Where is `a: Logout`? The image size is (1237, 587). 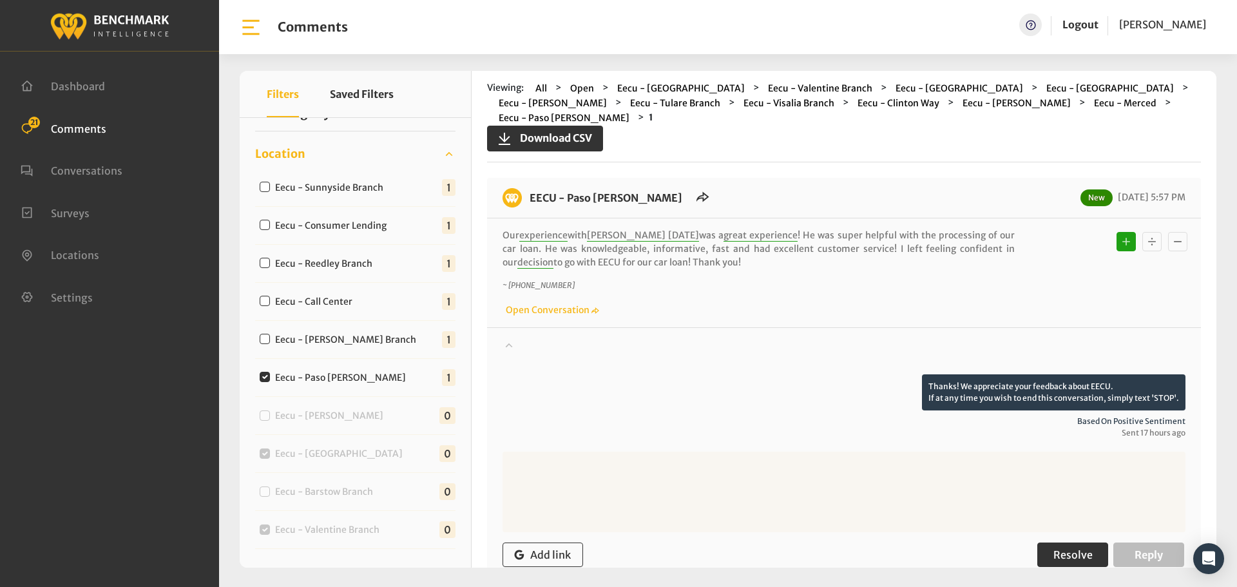 a: Logout is located at coordinates (1080, 24).